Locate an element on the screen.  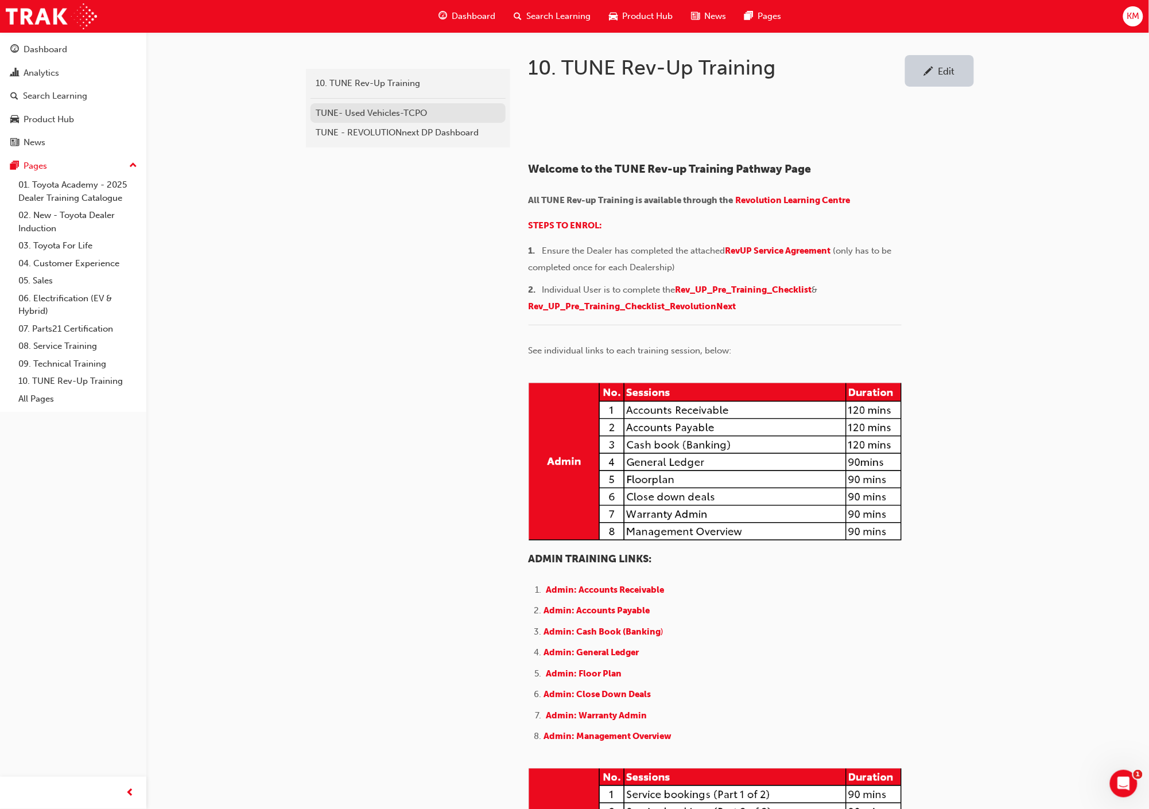
span: up-icon is located at coordinates (133, 166).